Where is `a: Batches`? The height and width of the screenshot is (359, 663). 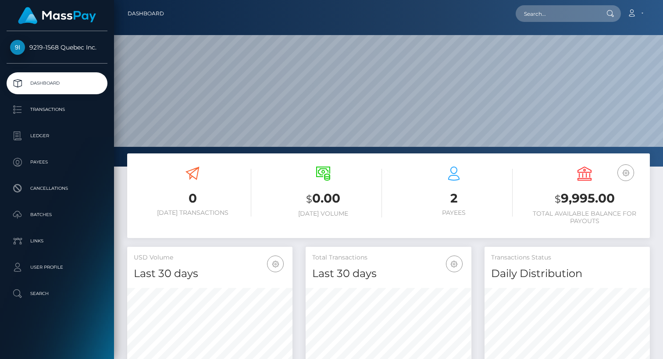
a: Batches is located at coordinates (57, 215).